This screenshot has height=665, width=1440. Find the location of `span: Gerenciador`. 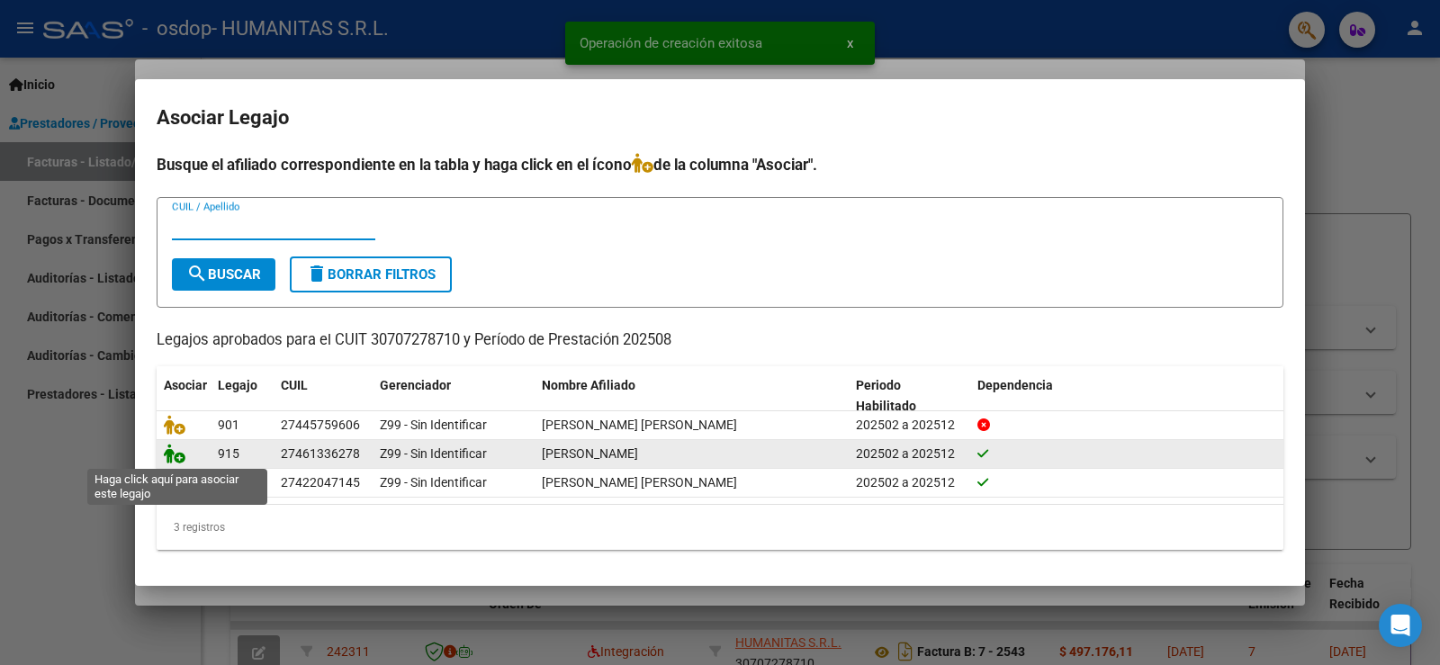

span: Gerenciador is located at coordinates (415, 385).